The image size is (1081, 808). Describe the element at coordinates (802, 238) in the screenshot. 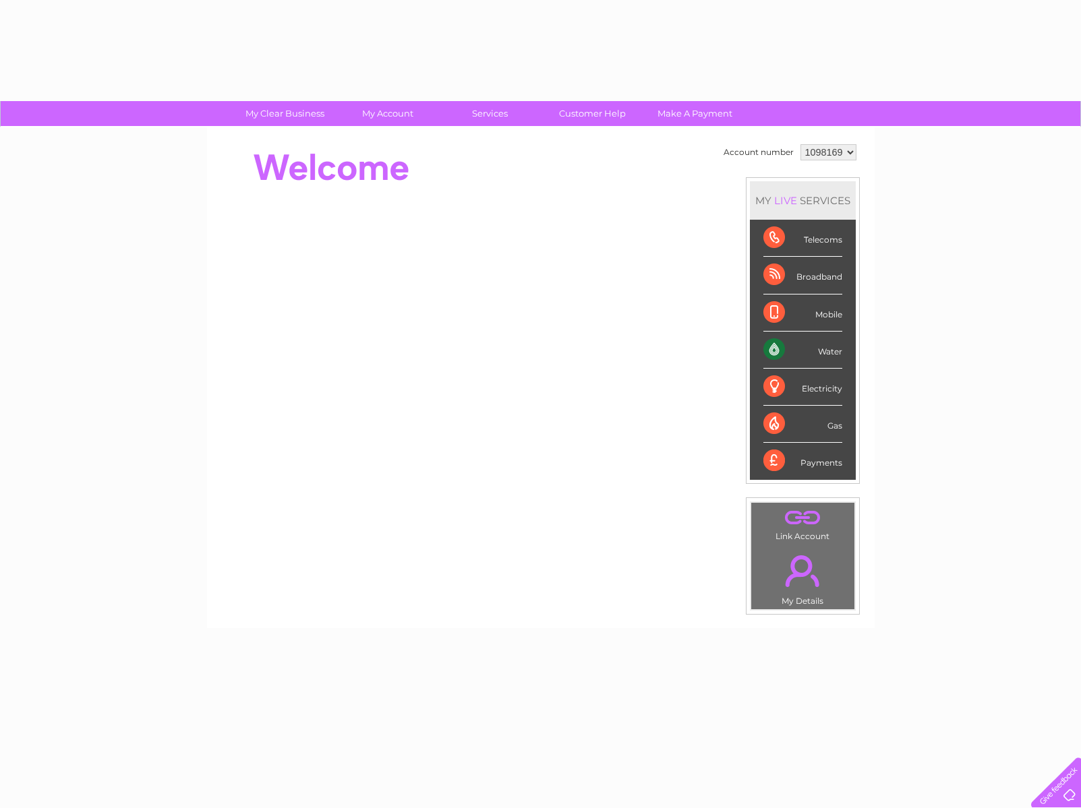

I see `div: Telecoms` at that location.